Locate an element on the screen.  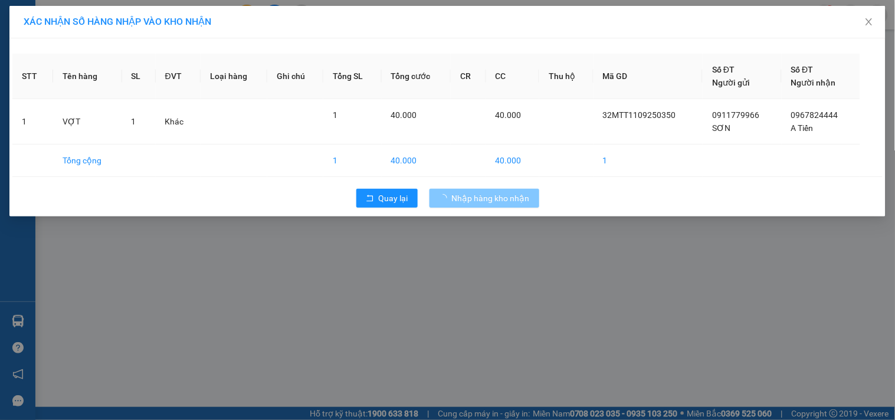
button: Nhập hàng kho nhận is located at coordinates (484, 198).